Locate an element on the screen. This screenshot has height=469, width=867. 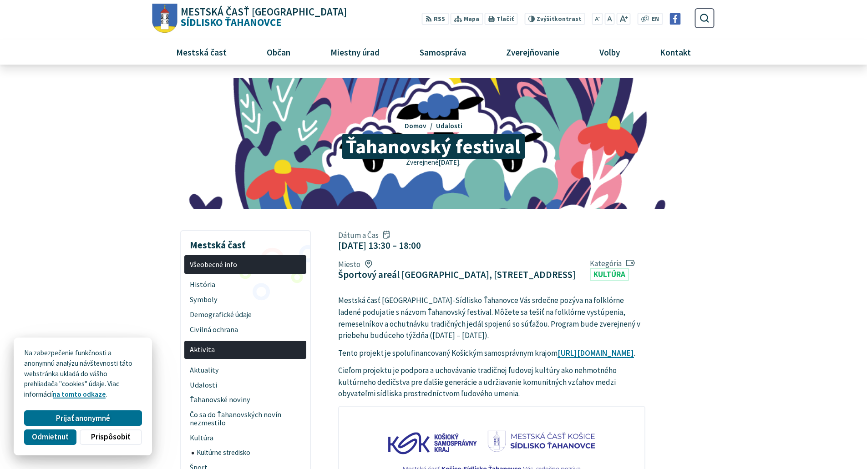
a: RSS is located at coordinates (435, 19).